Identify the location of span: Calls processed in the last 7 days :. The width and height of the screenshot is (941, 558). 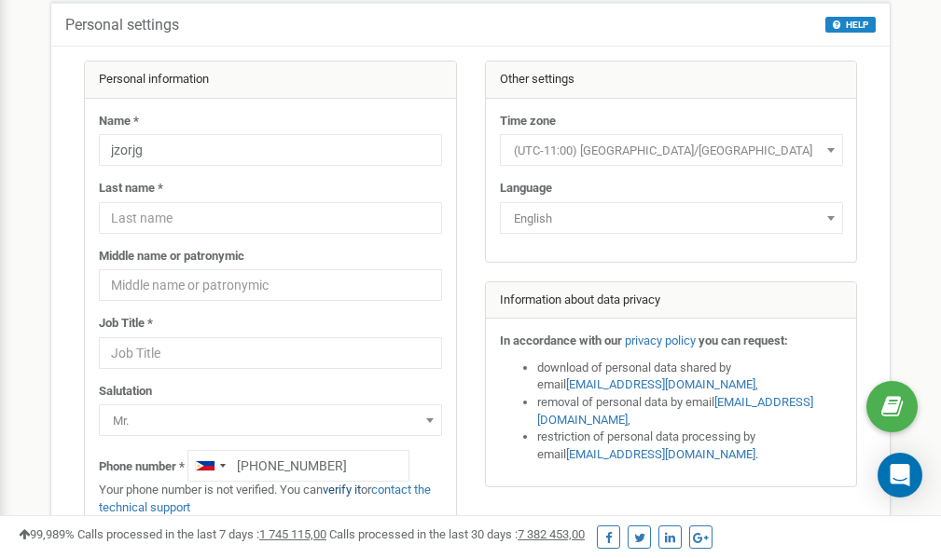
(201, 534).